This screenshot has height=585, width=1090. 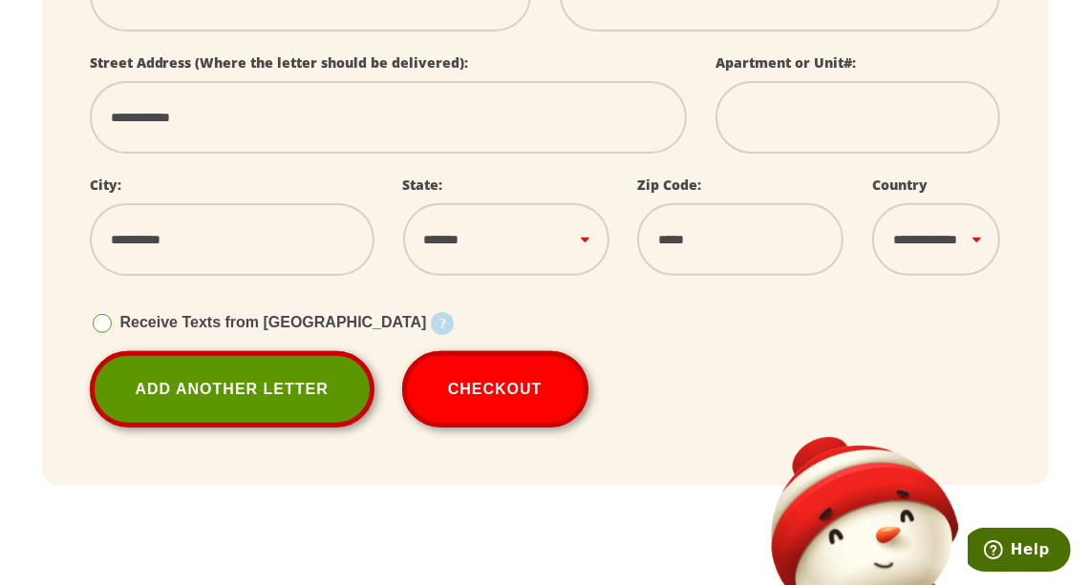 I want to click on a: Add Another Letter, so click(x=232, y=390).